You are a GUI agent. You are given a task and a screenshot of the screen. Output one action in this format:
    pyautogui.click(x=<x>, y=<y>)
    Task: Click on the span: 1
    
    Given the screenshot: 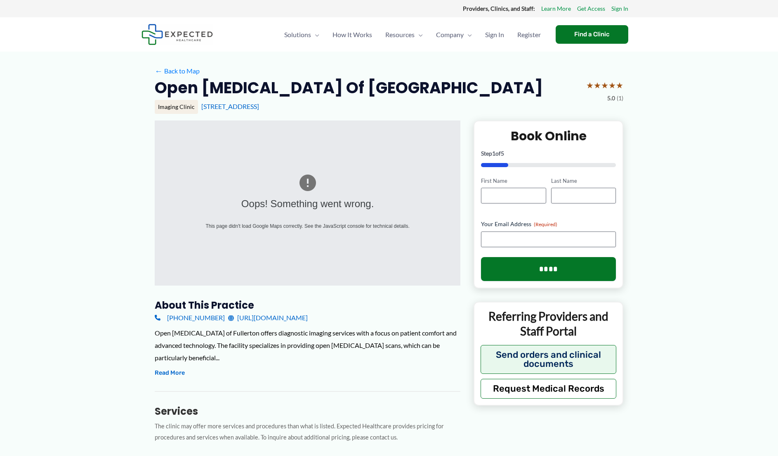 What is the action you would take?
    pyautogui.click(x=493, y=153)
    